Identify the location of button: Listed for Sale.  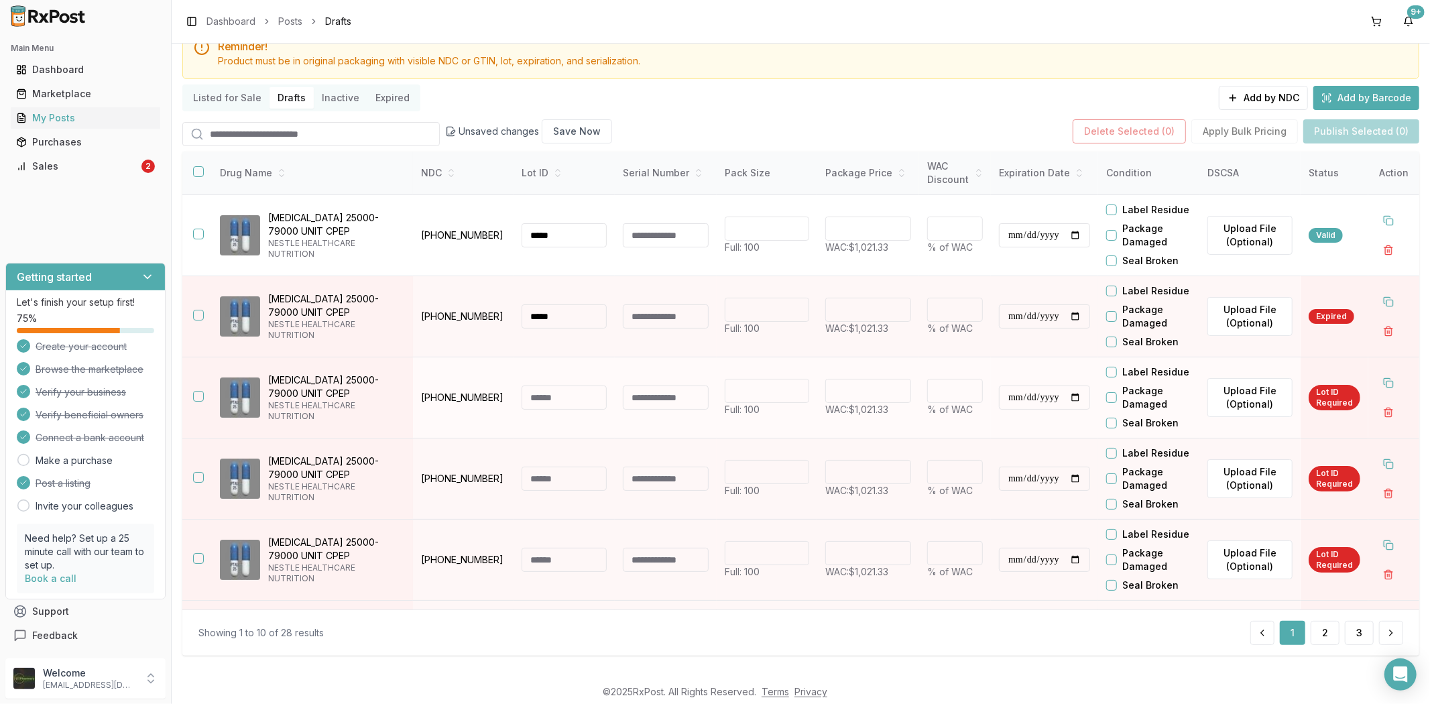
(227, 98).